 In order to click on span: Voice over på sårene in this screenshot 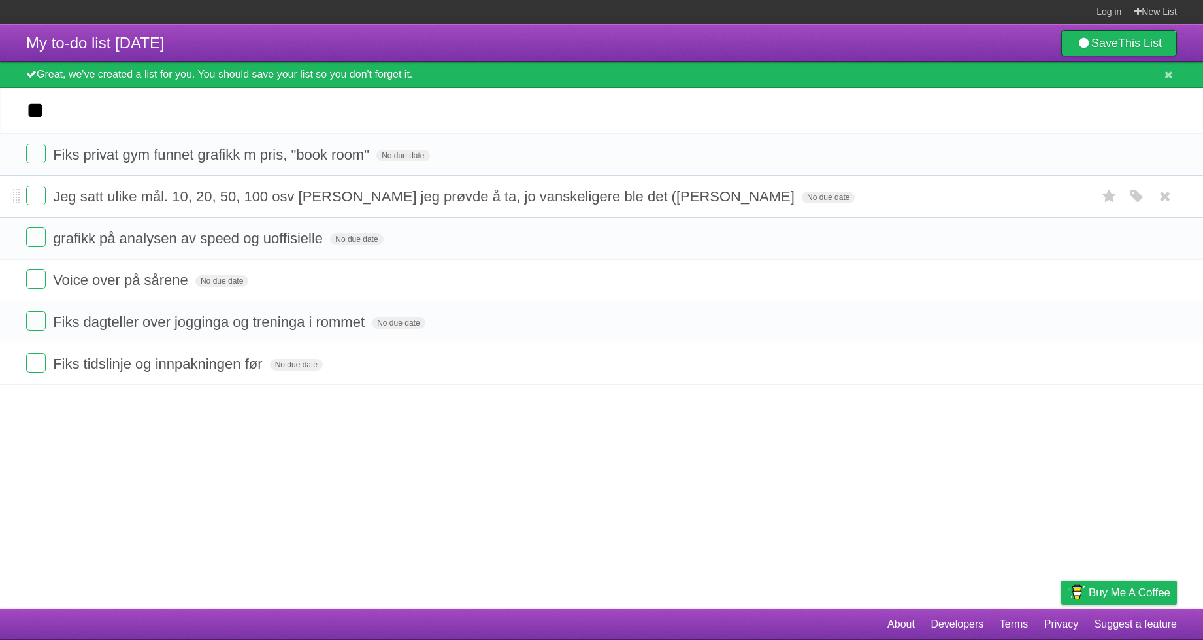, I will do `click(122, 280)`.